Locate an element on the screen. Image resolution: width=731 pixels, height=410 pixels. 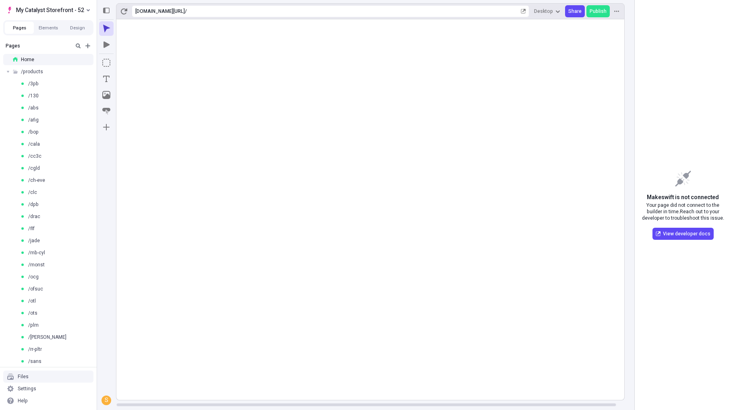
span: Home is located at coordinates (27, 60).